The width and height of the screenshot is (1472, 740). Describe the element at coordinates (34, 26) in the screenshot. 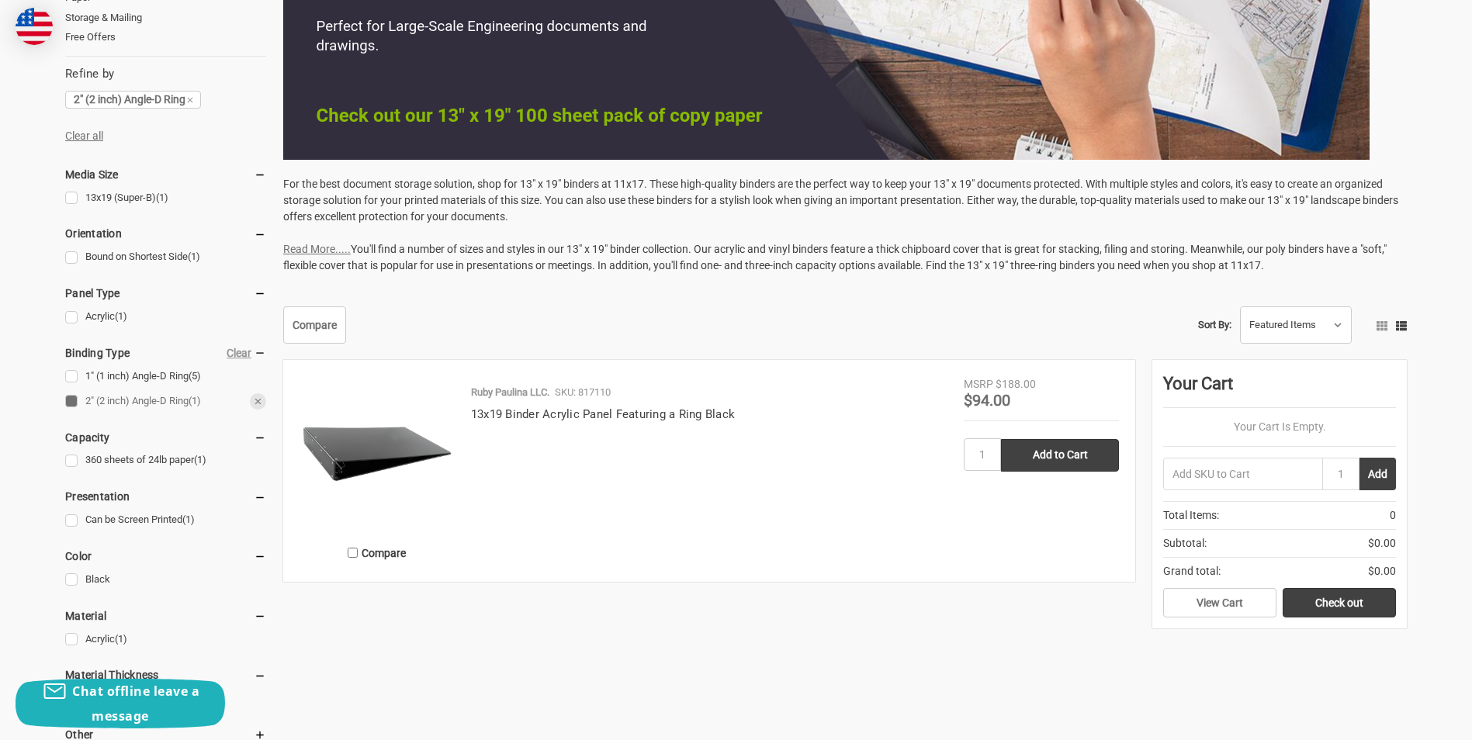

I see `img: duty and tax information for United States` at that location.